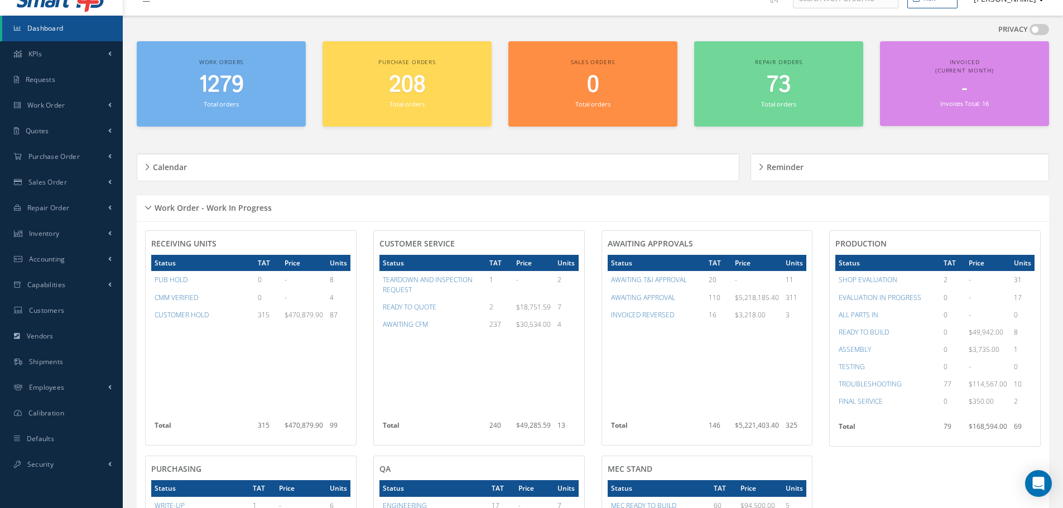 Image resolution: width=1063 pixels, height=508 pixels. I want to click on span: 208, so click(407, 85).